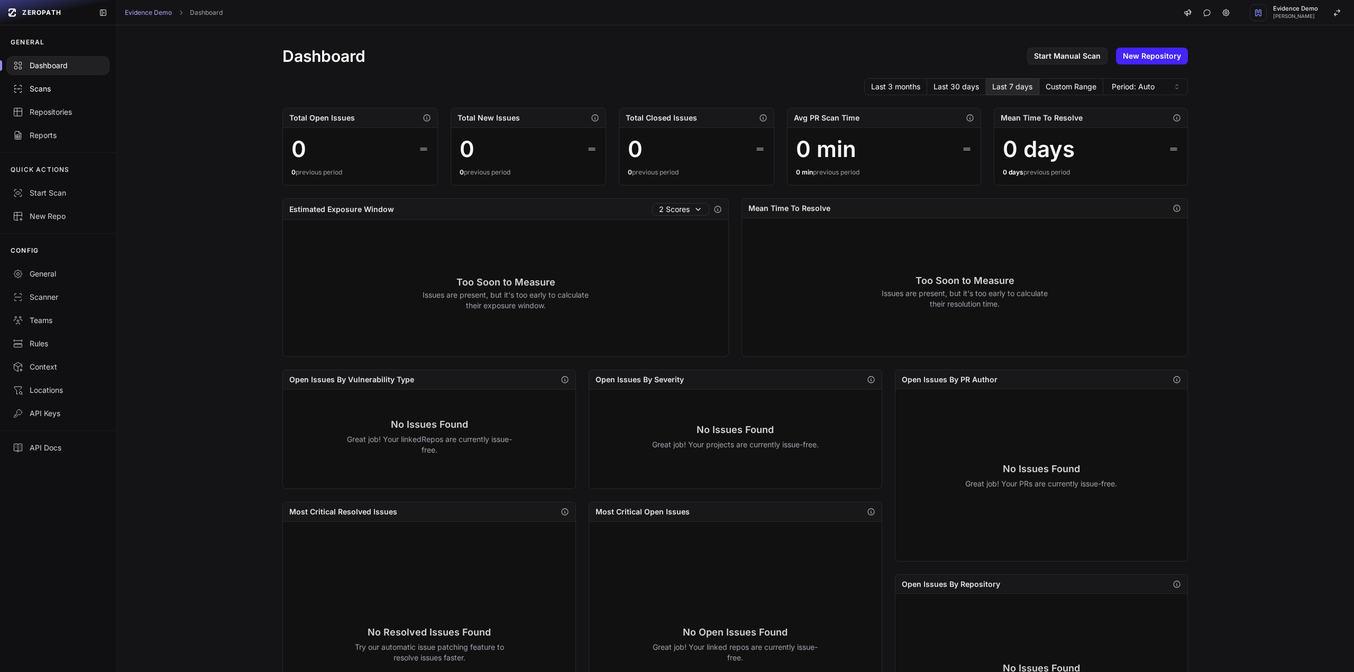  Describe the element at coordinates (429, 445) in the screenshot. I see `p: Great job! Your linkedRepos are currently issue-free.` at that location.